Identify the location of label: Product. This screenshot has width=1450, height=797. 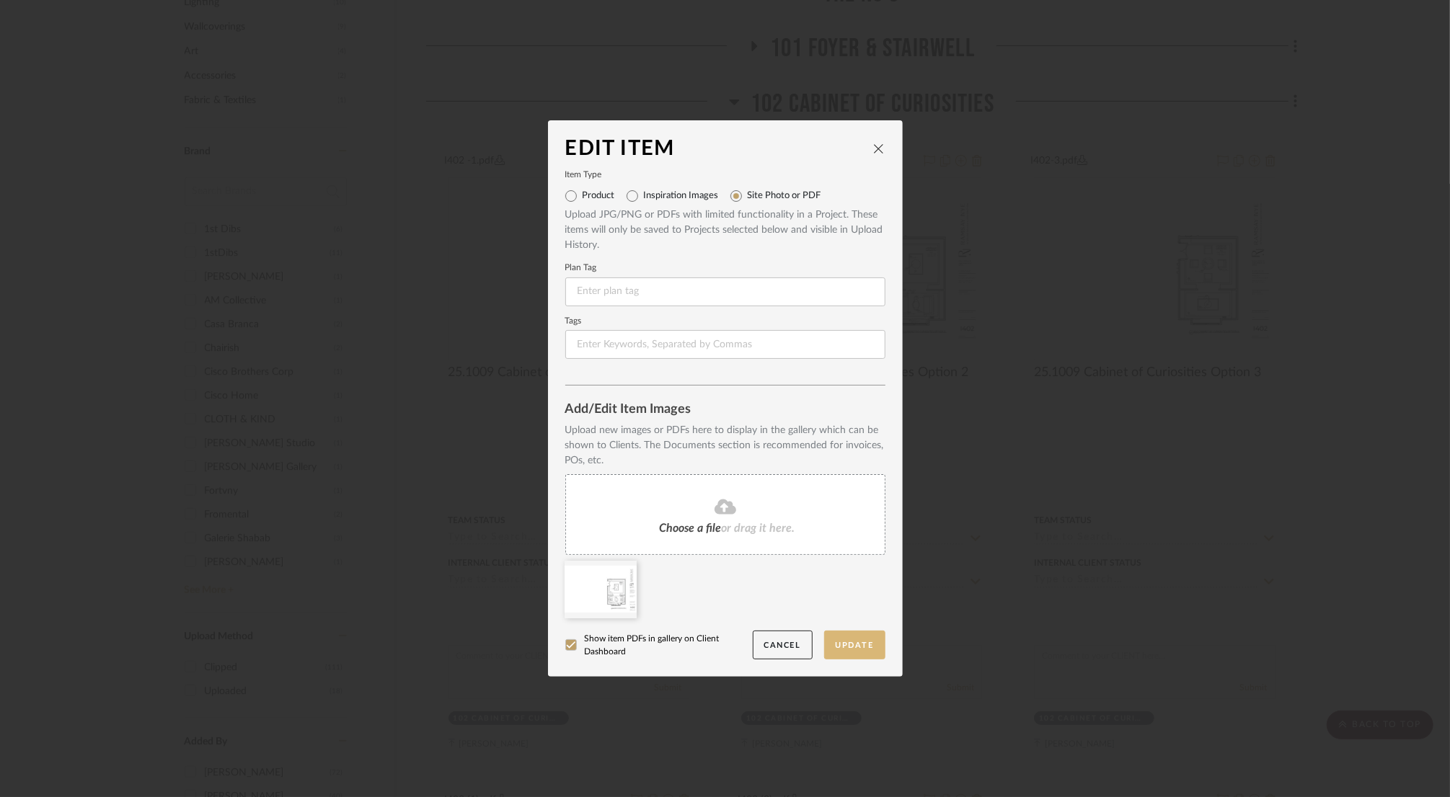
(598, 196).